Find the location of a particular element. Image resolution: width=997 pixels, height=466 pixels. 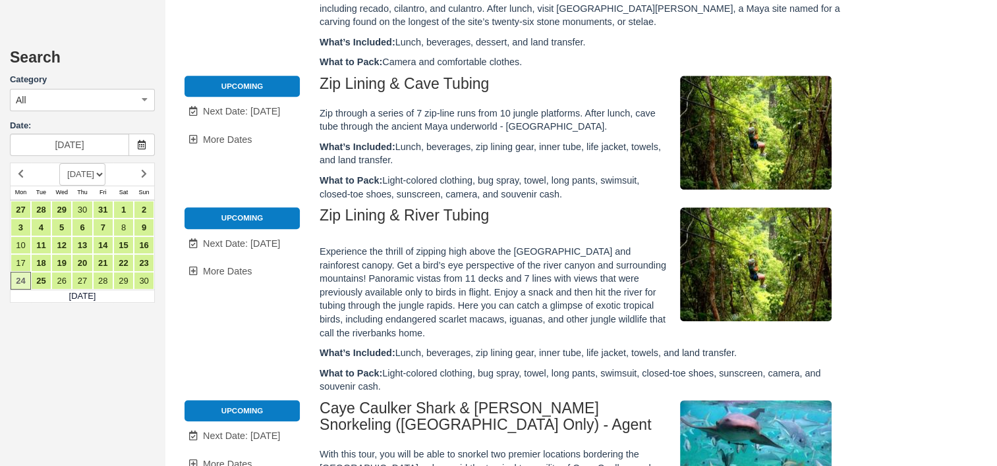

p: Zip through a series of 7 zip-line runs from 10 jungle platforms. After lunch, cave tube through ... is located at coordinates (582, 120).